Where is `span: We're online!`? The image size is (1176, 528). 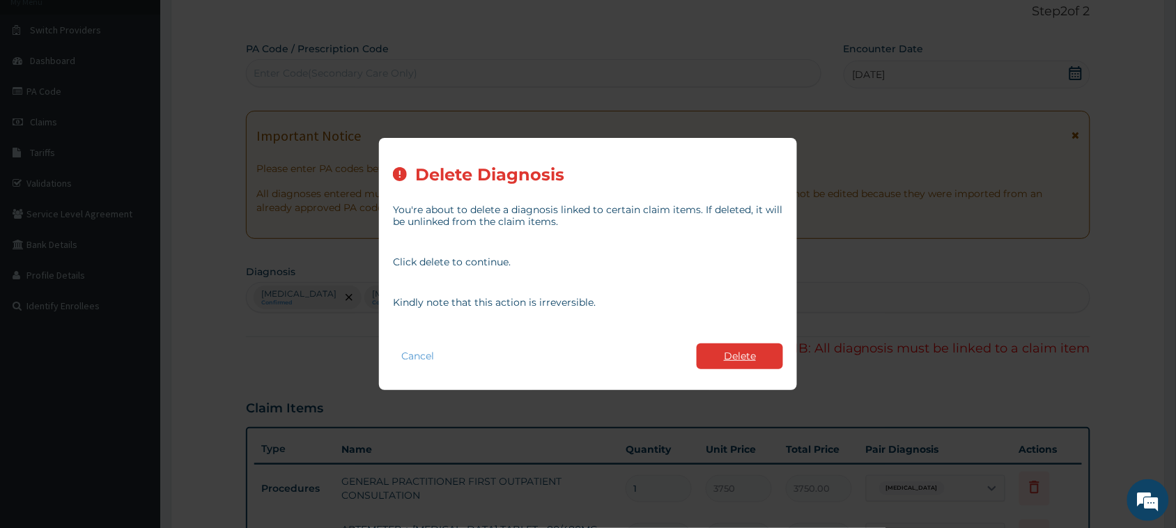 span: We're online! is located at coordinates (137, 246).